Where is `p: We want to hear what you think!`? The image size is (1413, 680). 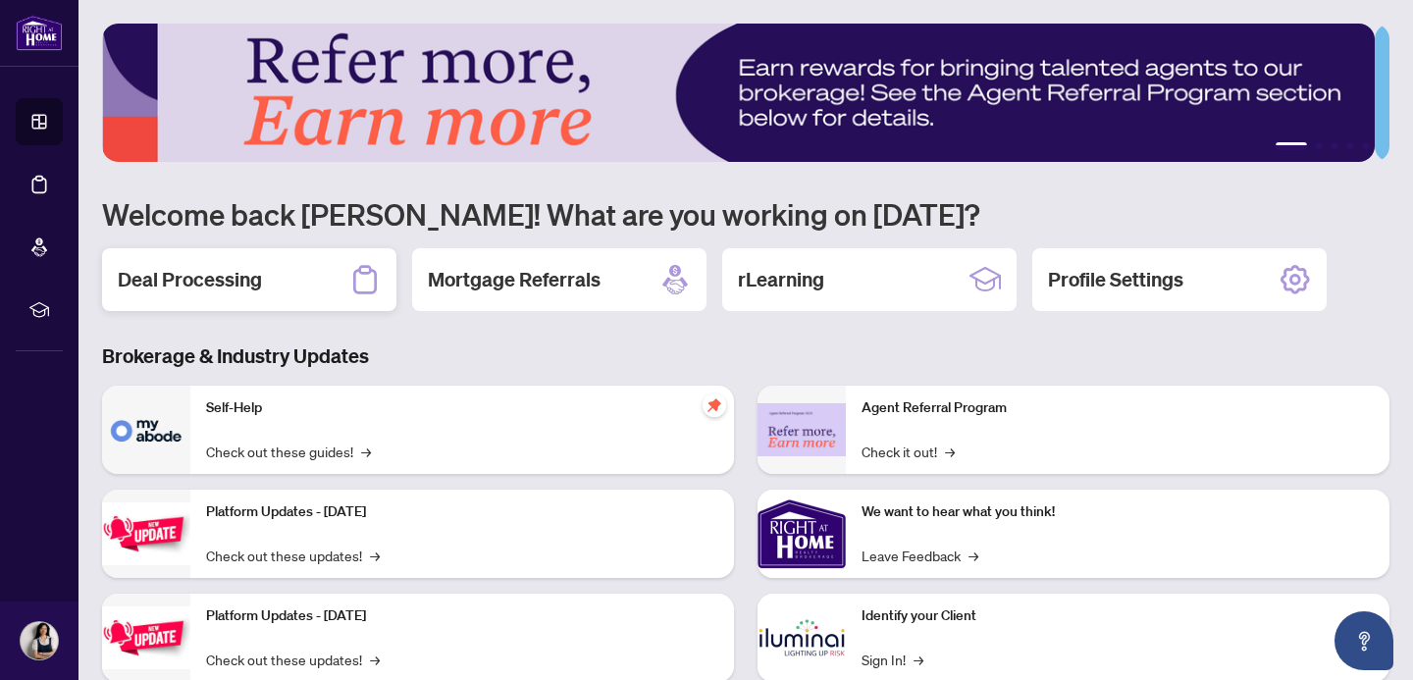
p: We want to hear what you think! is located at coordinates (1117, 512).